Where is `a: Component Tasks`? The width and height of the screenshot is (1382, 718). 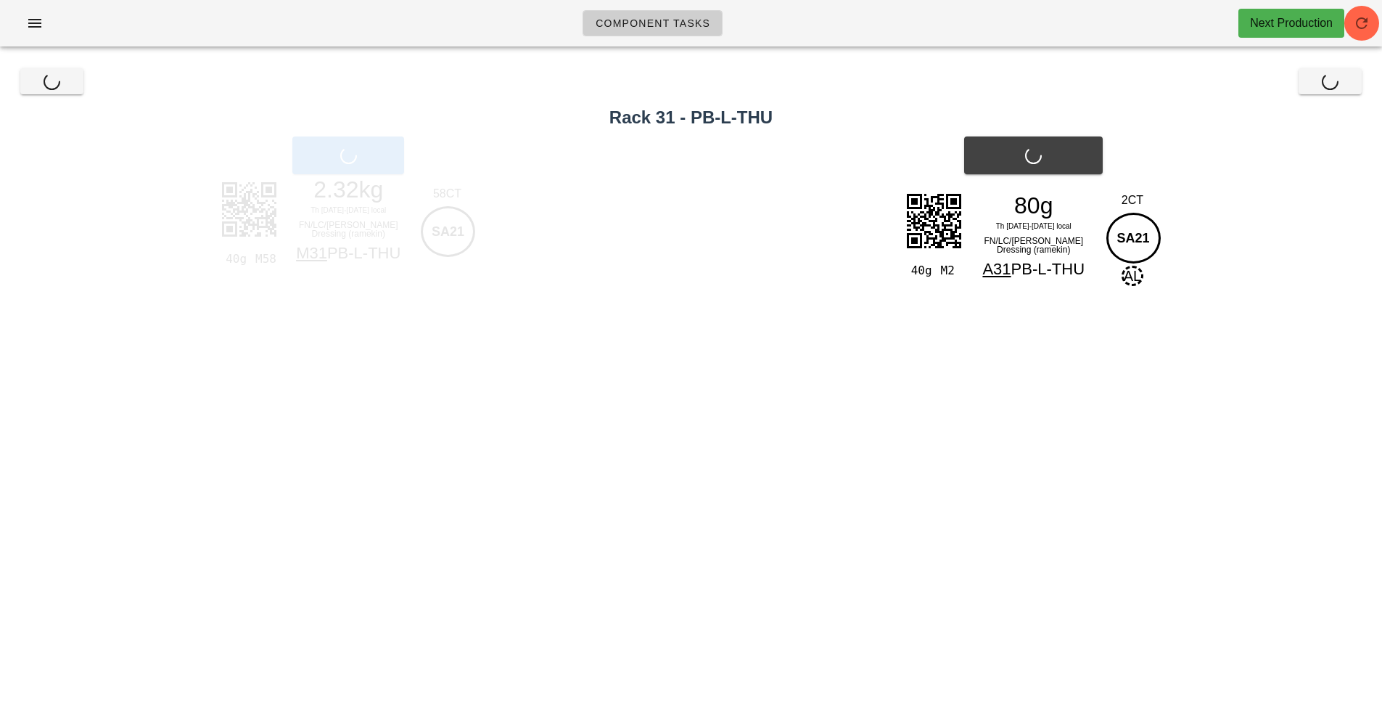 a: Component Tasks is located at coordinates (652, 23).